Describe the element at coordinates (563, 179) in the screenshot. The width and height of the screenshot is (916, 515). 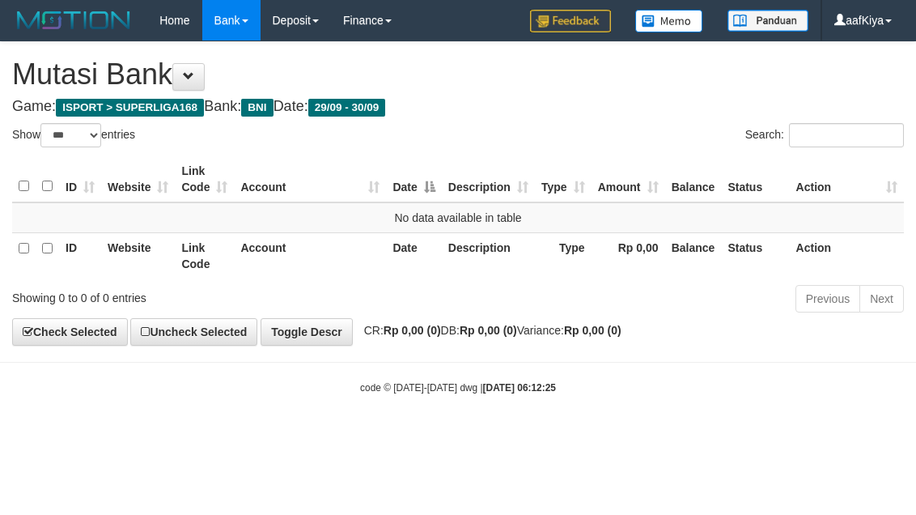
I see `th: Type: activate to sort column ascending` at that location.